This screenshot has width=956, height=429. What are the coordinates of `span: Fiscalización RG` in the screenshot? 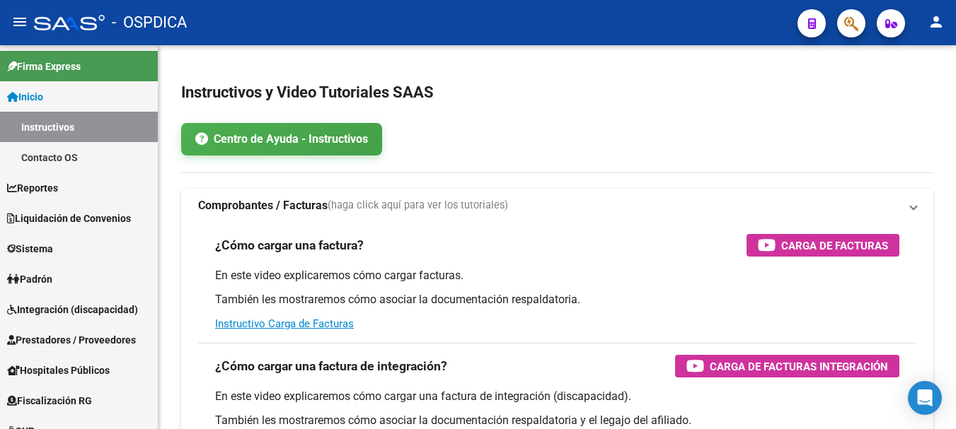 It's located at (50, 401).